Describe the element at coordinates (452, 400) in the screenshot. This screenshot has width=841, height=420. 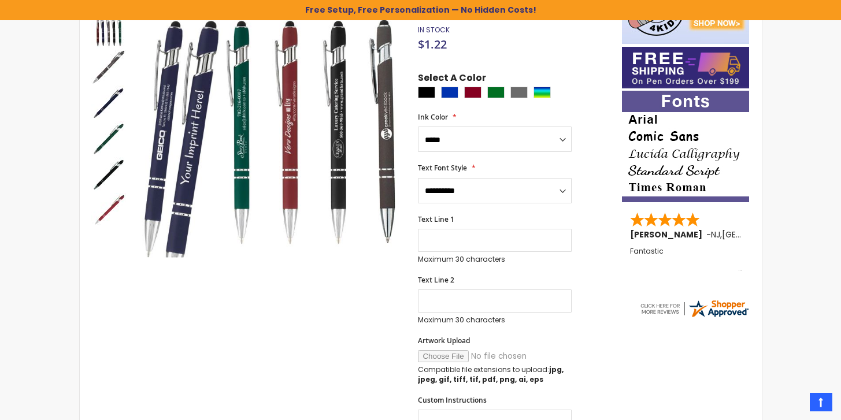
I see `span: Custom Instructions` at that location.